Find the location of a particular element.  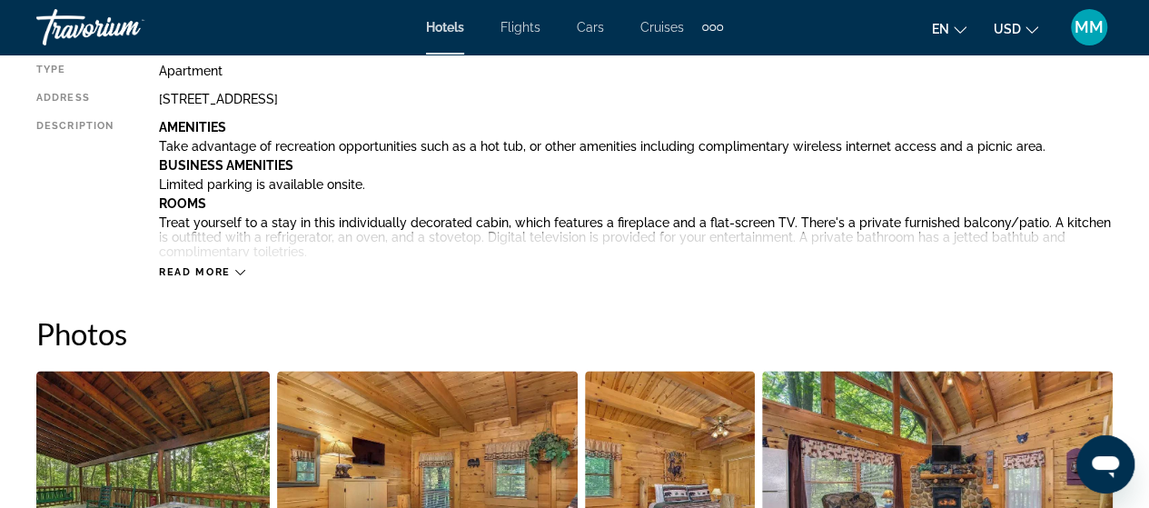

a: Flights is located at coordinates (521, 27).